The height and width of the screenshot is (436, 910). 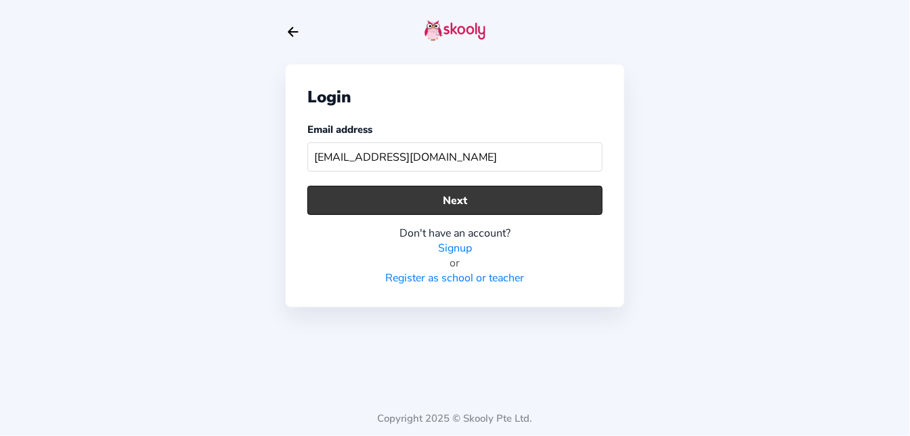 What do you see at coordinates (455, 200) in the screenshot?
I see `button: Next` at bounding box center [455, 200].